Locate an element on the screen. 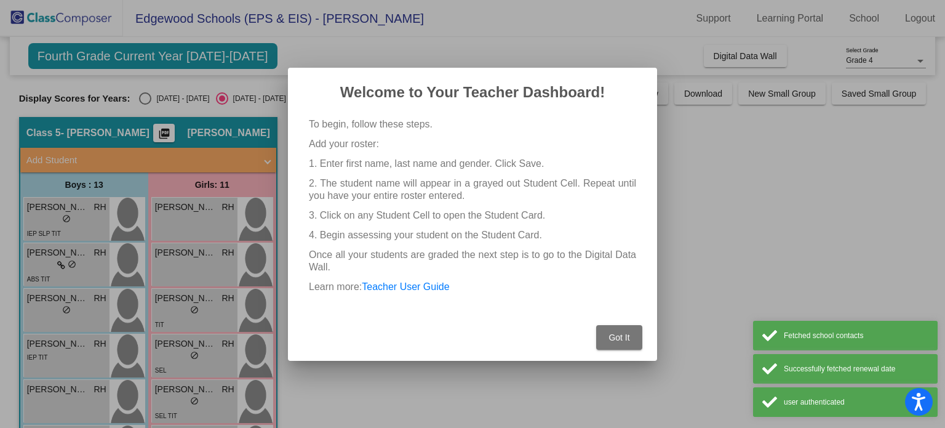 The image size is (945, 428). div: user authenticated is located at coordinates (856, 402).